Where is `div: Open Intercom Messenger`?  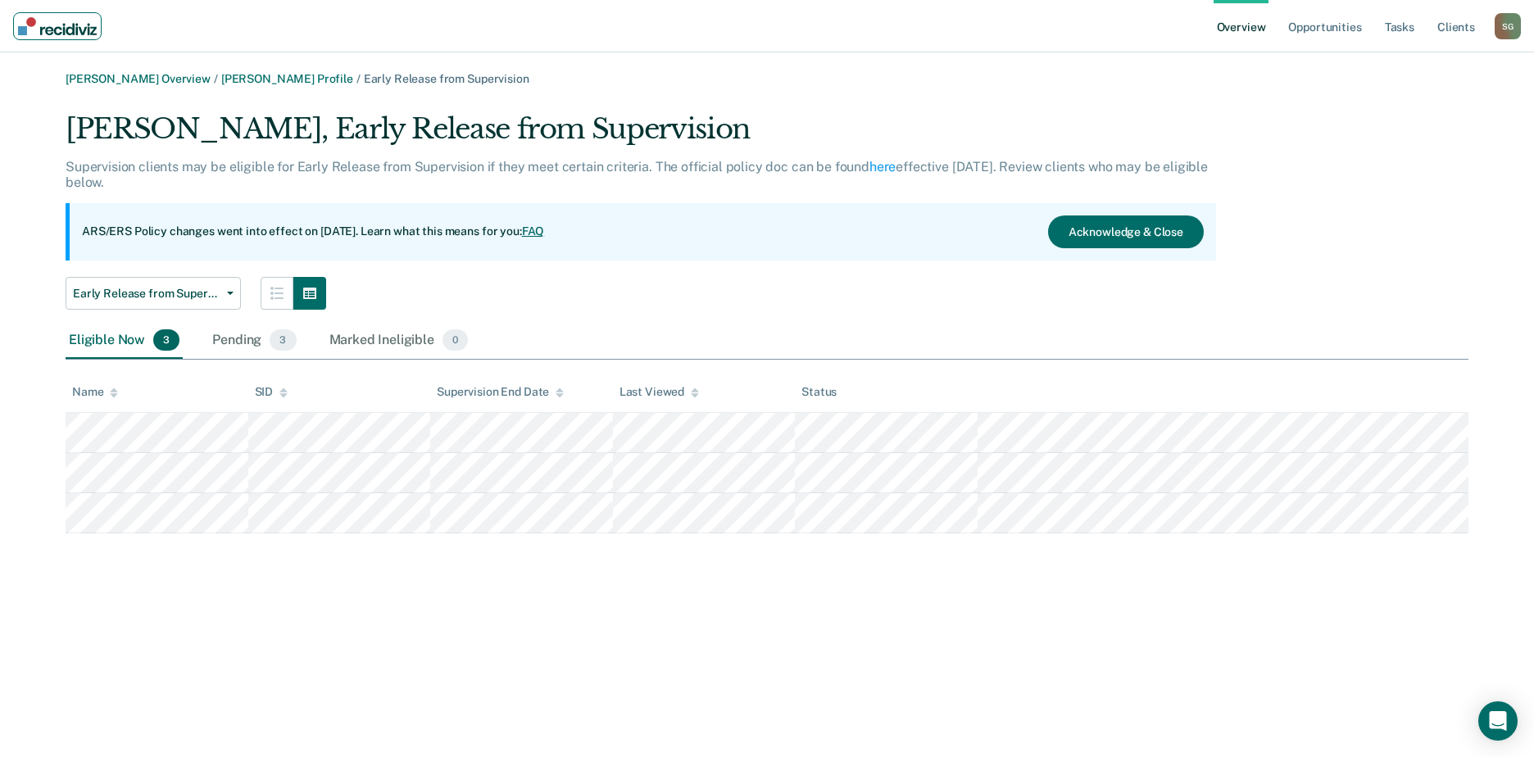
div: Open Intercom Messenger is located at coordinates (1498, 721).